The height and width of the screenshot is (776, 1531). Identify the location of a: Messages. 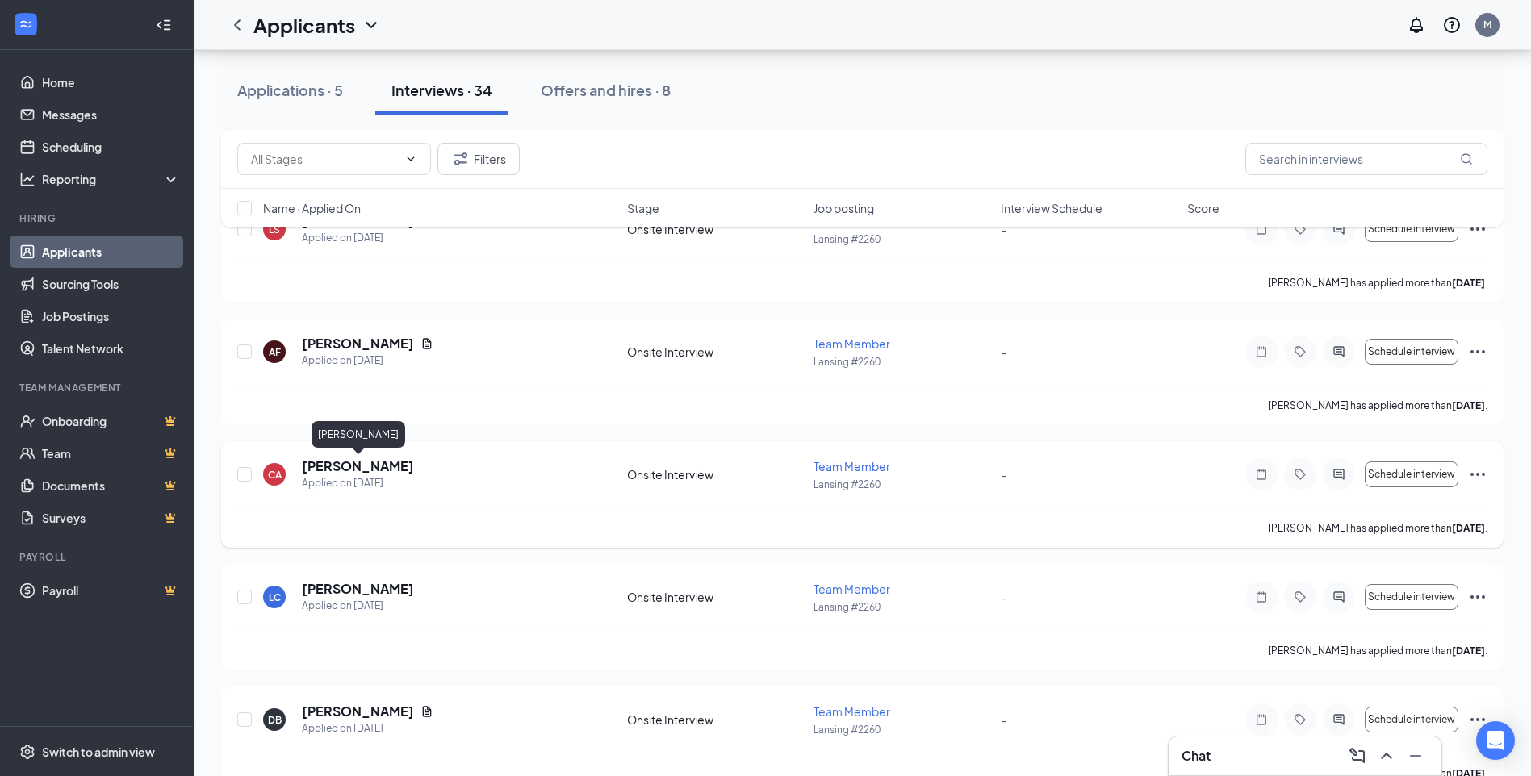
(111, 115).